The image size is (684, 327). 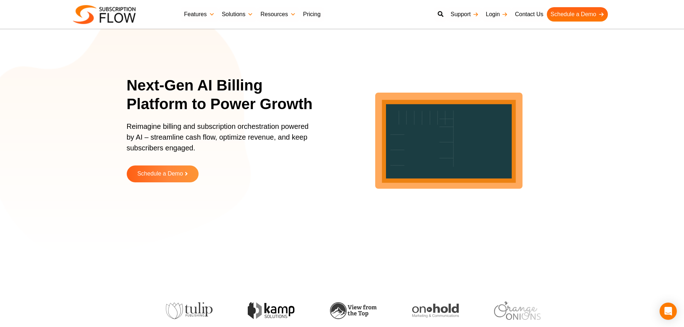 What do you see at coordinates (199, 14) in the screenshot?
I see `a: Features` at bounding box center [199, 14].